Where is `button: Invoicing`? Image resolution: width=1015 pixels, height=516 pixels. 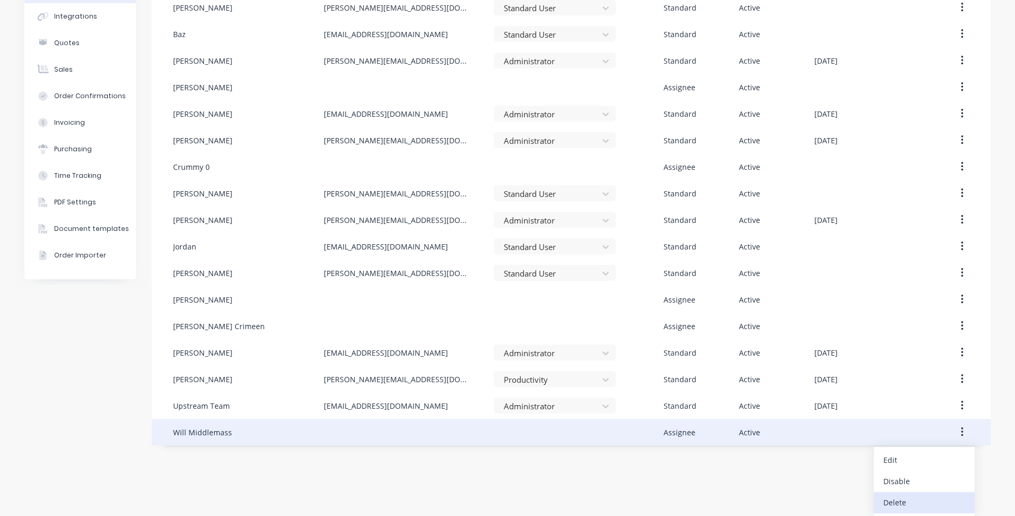 button: Invoicing is located at coordinates (80, 123).